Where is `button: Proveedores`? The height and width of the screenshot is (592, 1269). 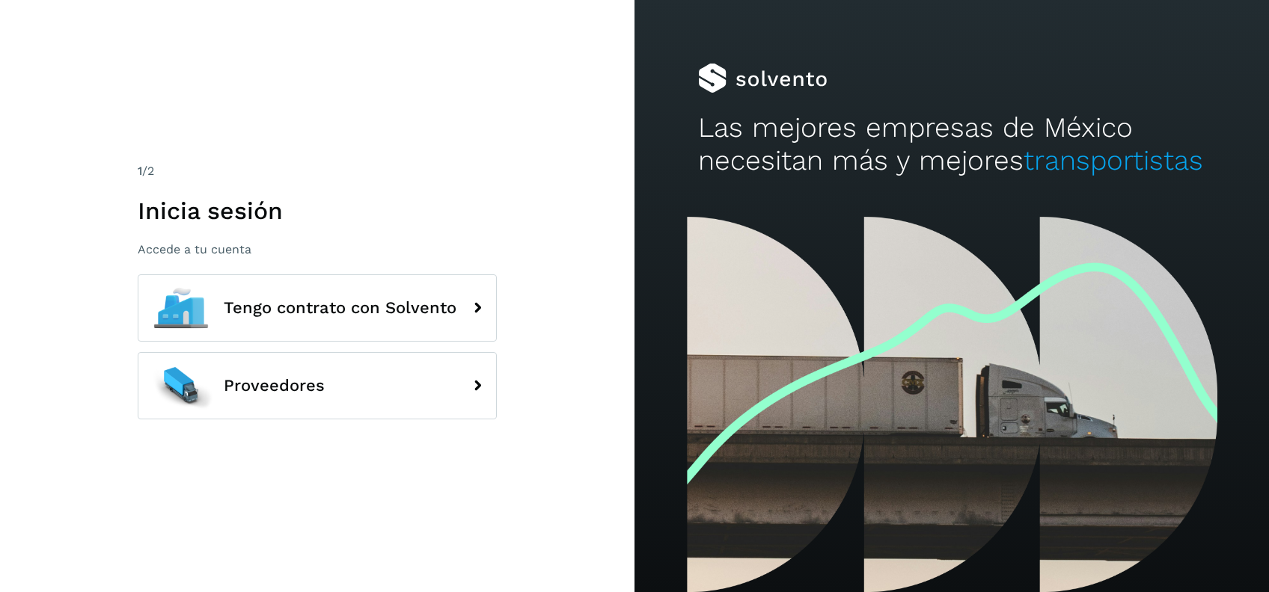 button: Proveedores is located at coordinates (317, 386).